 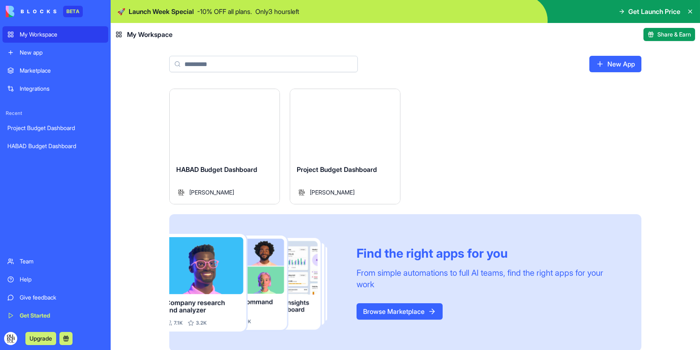 What do you see at coordinates (61, 297) in the screenshot?
I see `div: Give feedback` at bounding box center [61, 297].